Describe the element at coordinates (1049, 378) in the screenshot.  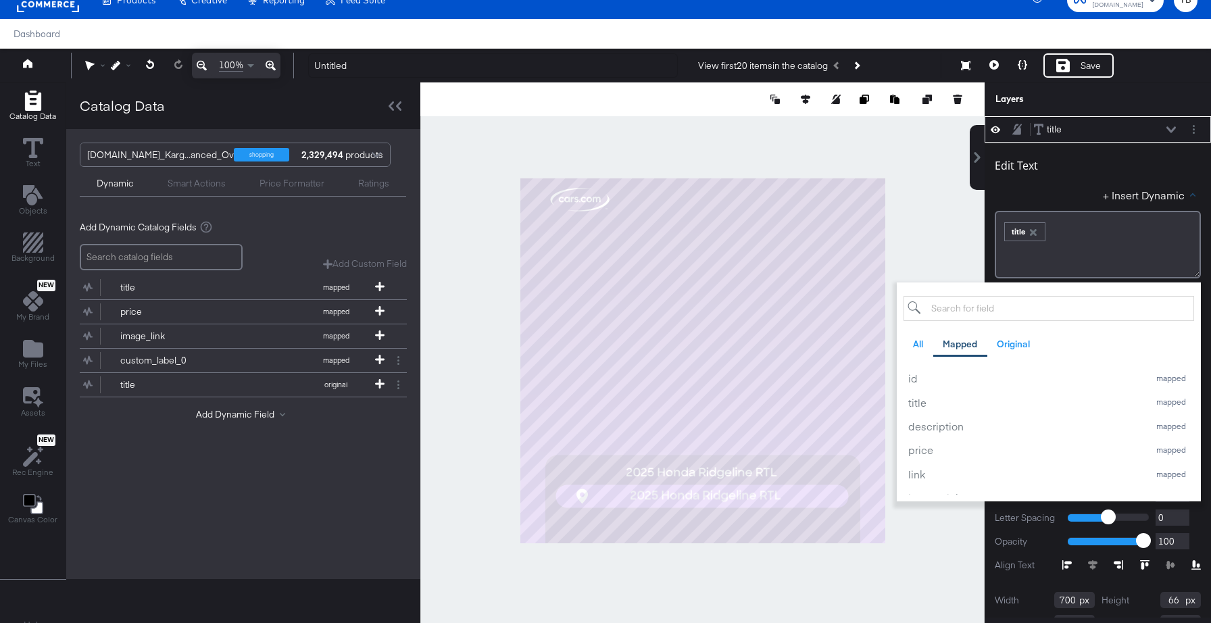
I see `button: idmapped` at that location.